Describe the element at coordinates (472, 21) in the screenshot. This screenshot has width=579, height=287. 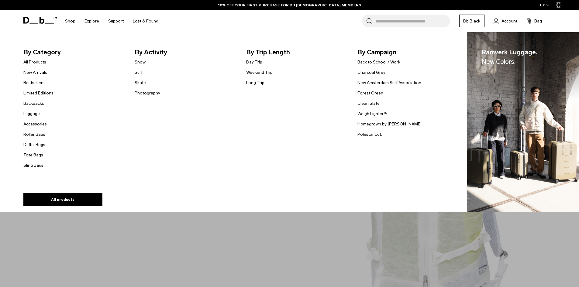
I see `a: Db Black` at that location.